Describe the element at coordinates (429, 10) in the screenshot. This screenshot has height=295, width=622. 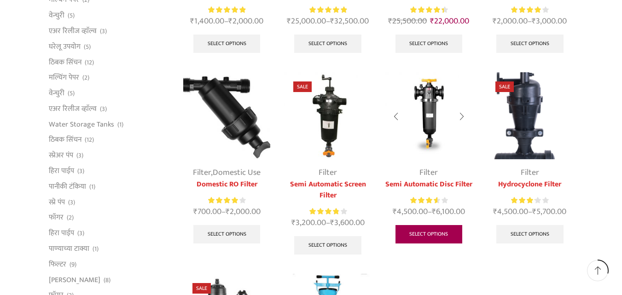
I see `div: Rated 4.50 out of 5` at that location.